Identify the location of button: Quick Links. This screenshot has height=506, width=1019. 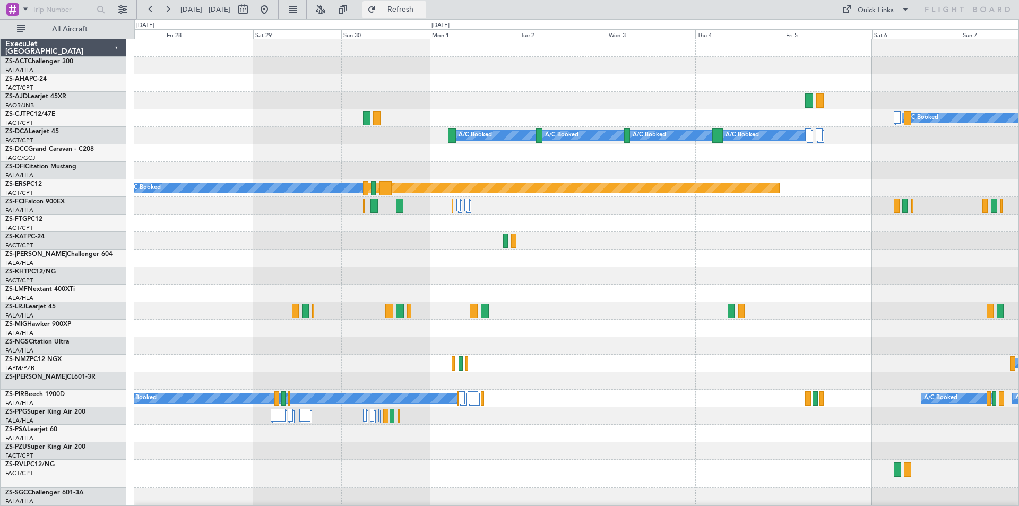
(876, 10).